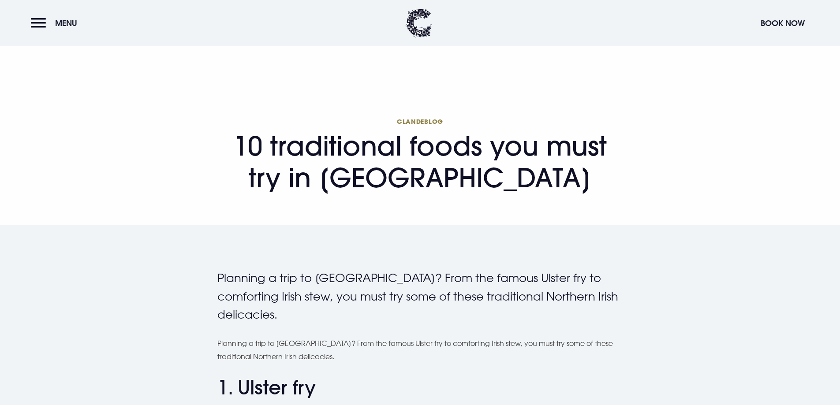  Describe the element at coordinates (783, 23) in the screenshot. I see `button: Book Now` at that location.